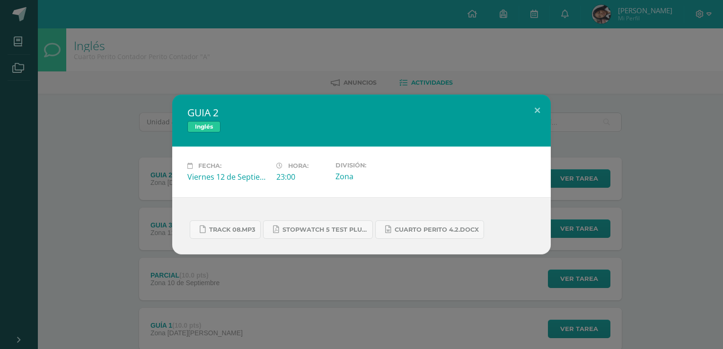 This screenshot has width=723, height=349. I want to click on a: CUARTO PERITO 4.2.docx, so click(430, 230).